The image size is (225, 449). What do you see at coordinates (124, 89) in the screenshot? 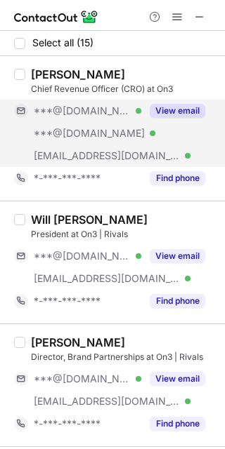
I see `div: Chief Revenue Officer (CRO) at On3` at bounding box center [124, 89].